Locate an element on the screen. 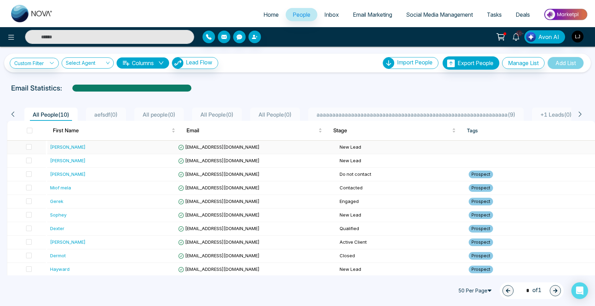 This screenshot has width=595, height=306. button: Avon AI is located at coordinates (545, 37).